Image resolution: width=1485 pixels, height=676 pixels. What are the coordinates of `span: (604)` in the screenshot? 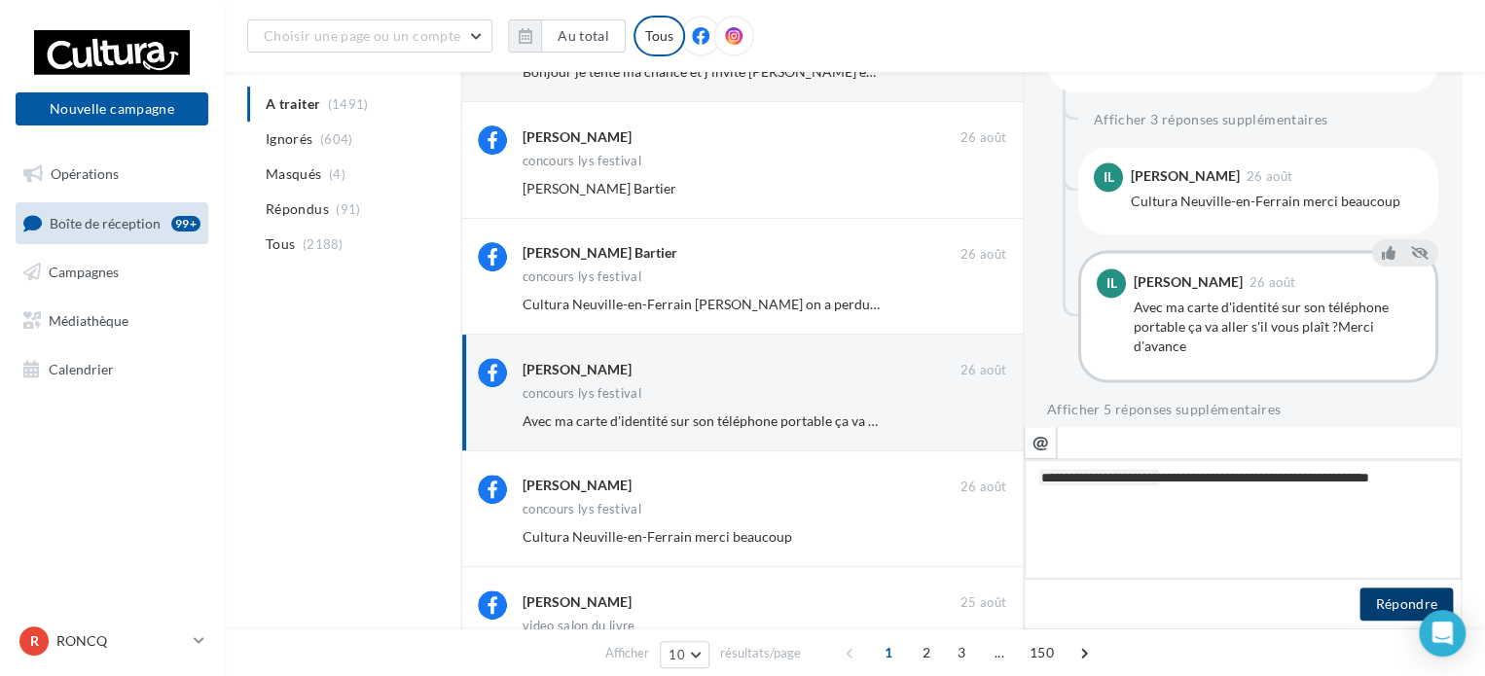 It's located at (337, 139).